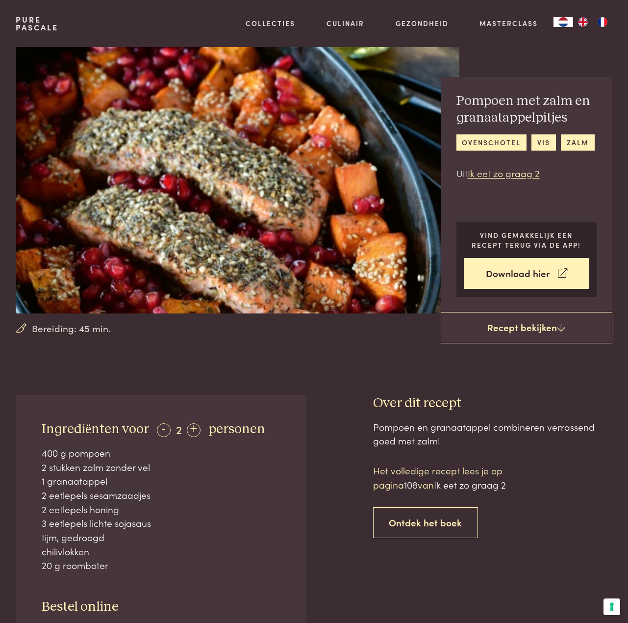 This screenshot has width=628, height=623. I want to click on div: chilivlokken, so click(161, 551).